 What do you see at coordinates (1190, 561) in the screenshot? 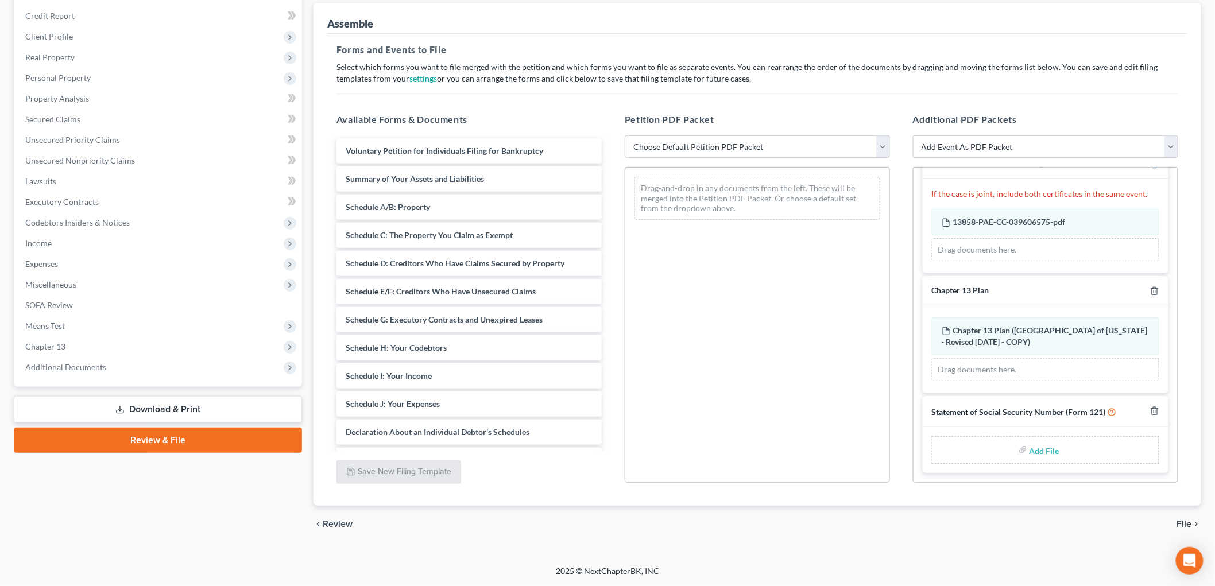
I see `div: Open Intercom Messenger` at bounding box center [1190, 561].